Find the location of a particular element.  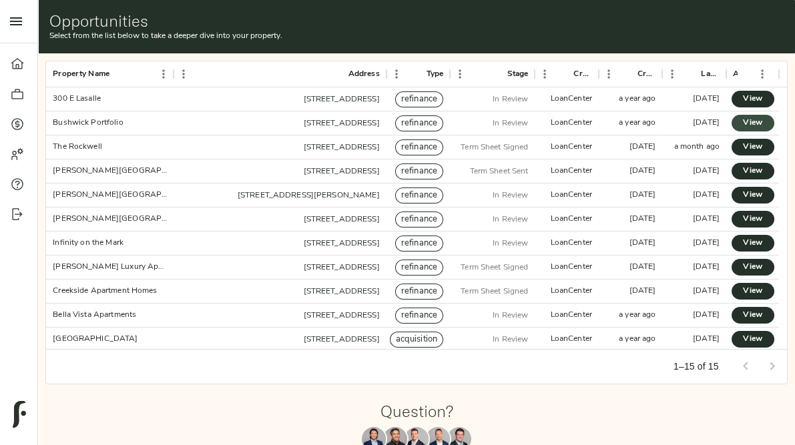

div: Stage is located at coordinates (518, 74).